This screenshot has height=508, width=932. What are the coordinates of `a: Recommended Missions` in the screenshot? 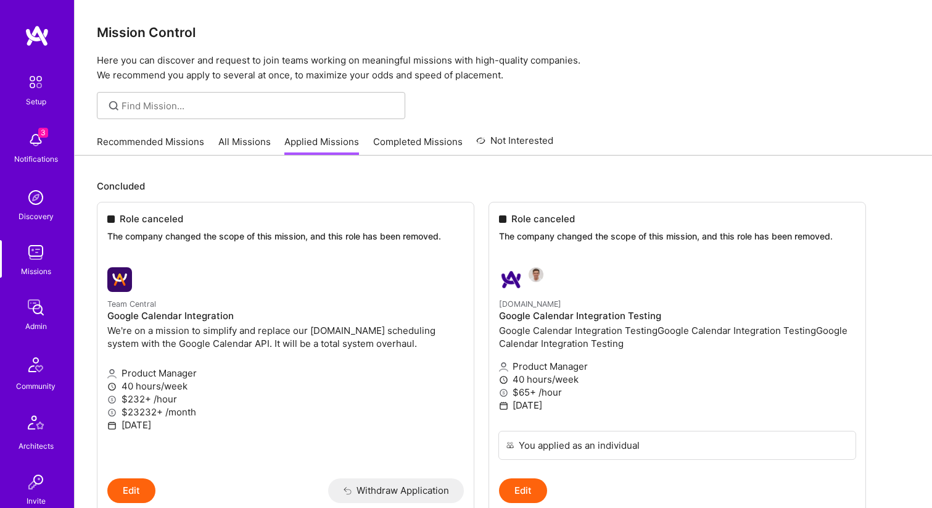 It's located at (151, 145).